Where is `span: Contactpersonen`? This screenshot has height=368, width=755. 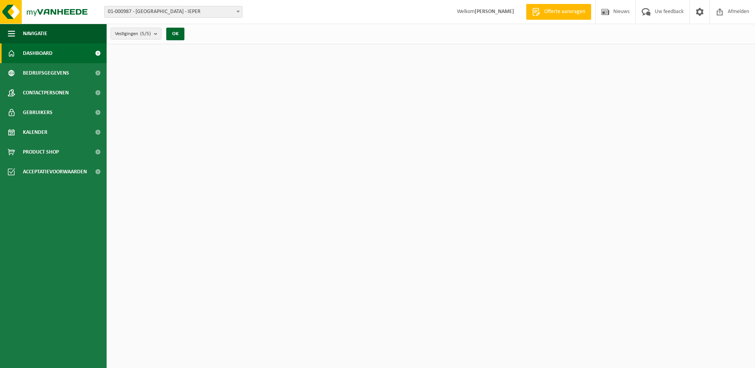
span: Contactpersonen is located at coordinates (46, 93).